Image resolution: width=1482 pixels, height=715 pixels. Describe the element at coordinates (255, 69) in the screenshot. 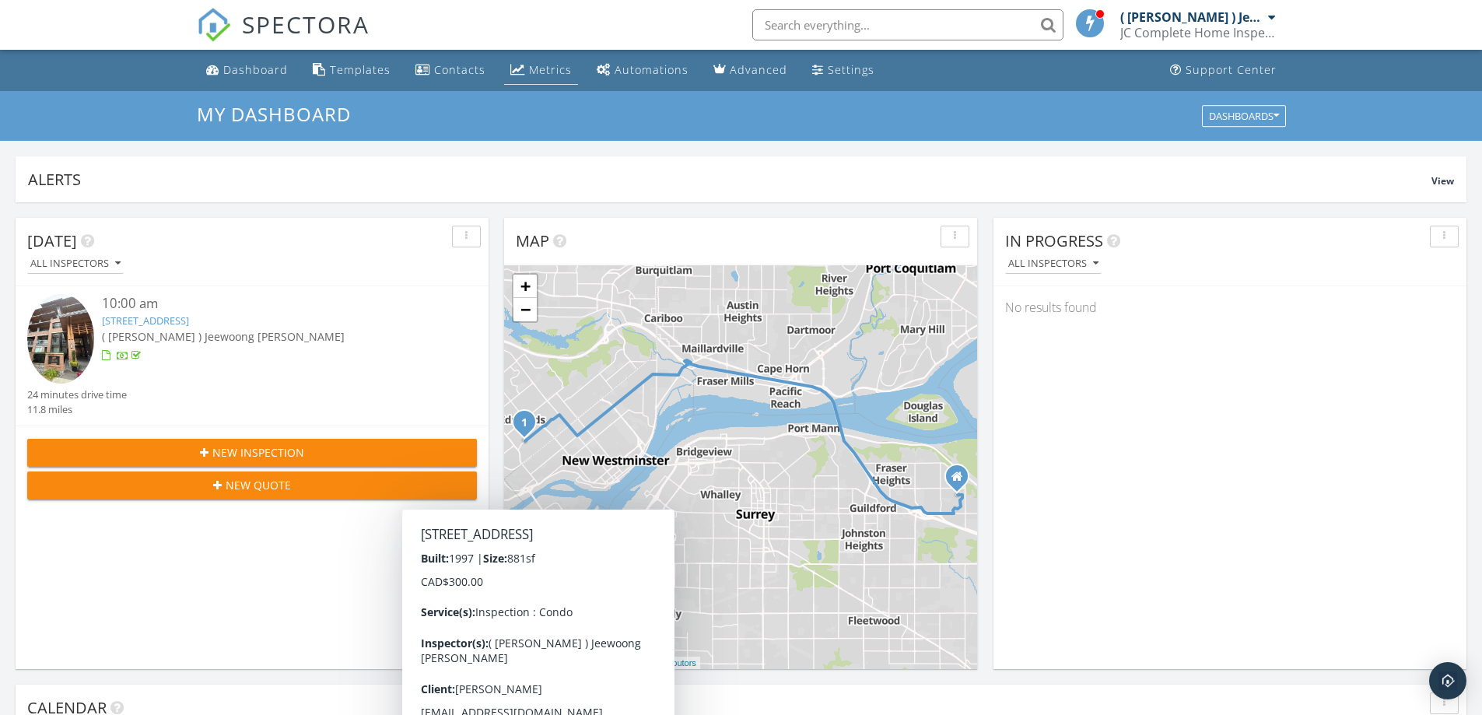

I see `div: Dashboard` at that location.